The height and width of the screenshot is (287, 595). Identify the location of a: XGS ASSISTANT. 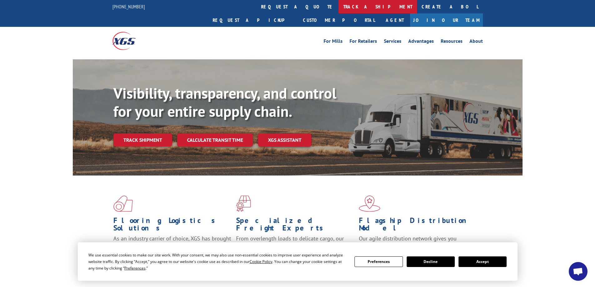
(285, 140).